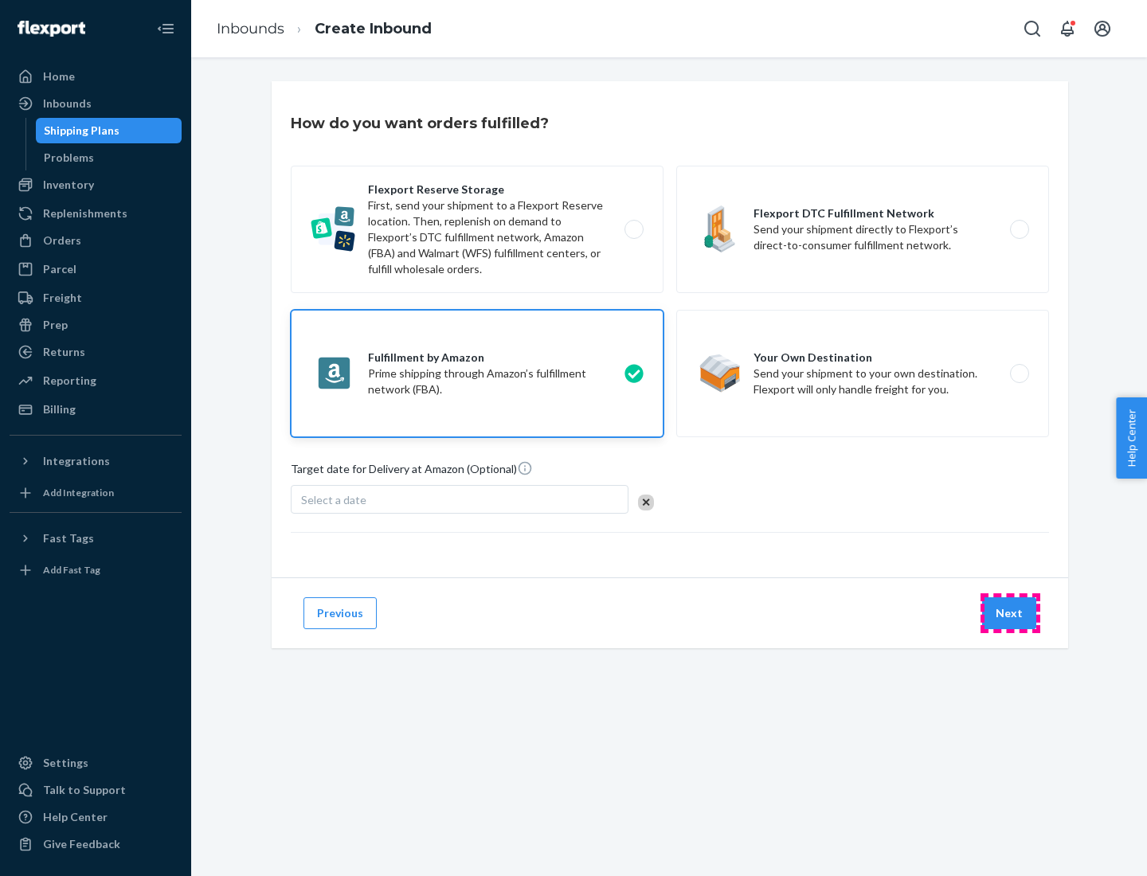 This screenshot has width=1147, height=876. What do you see at coordinates (55, 325) in the screenshot?
I see `div: Prep` at bounding box center [55, 325].